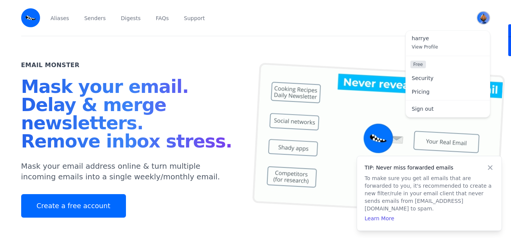  Describe the element at coordinates (430, 167) in the screenshot. I see `h4: TIP: Never miss forwarded emails` at that location.